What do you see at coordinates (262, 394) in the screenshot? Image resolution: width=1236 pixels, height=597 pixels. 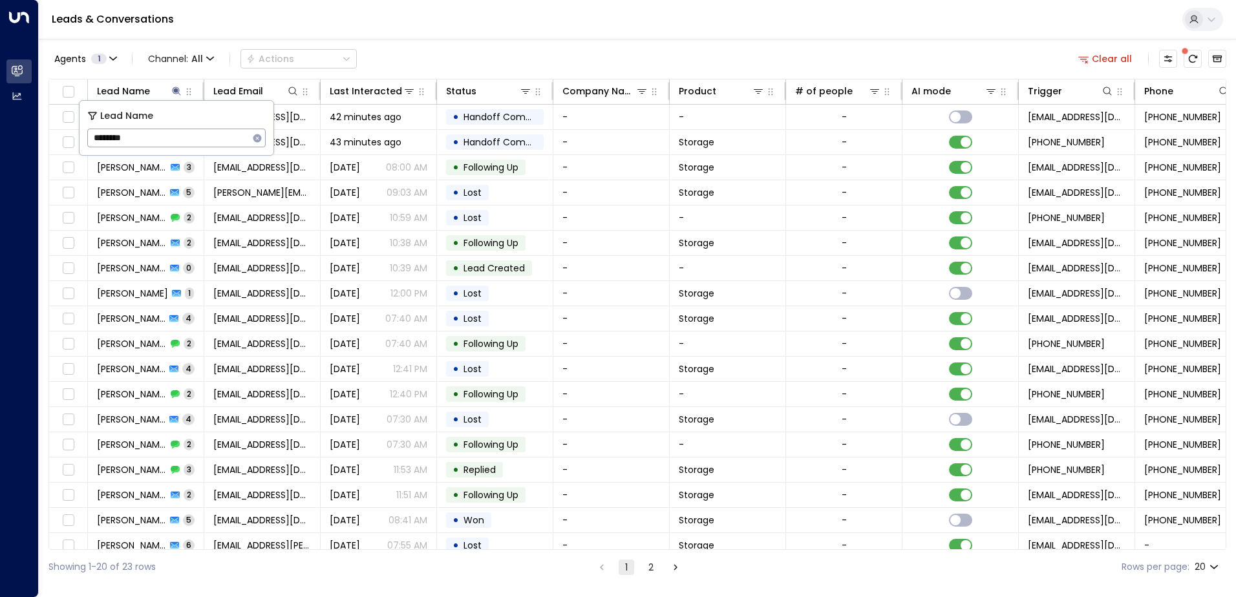 I see `span: shaunmann102@gmail.com` at bounding box center [262, 394].